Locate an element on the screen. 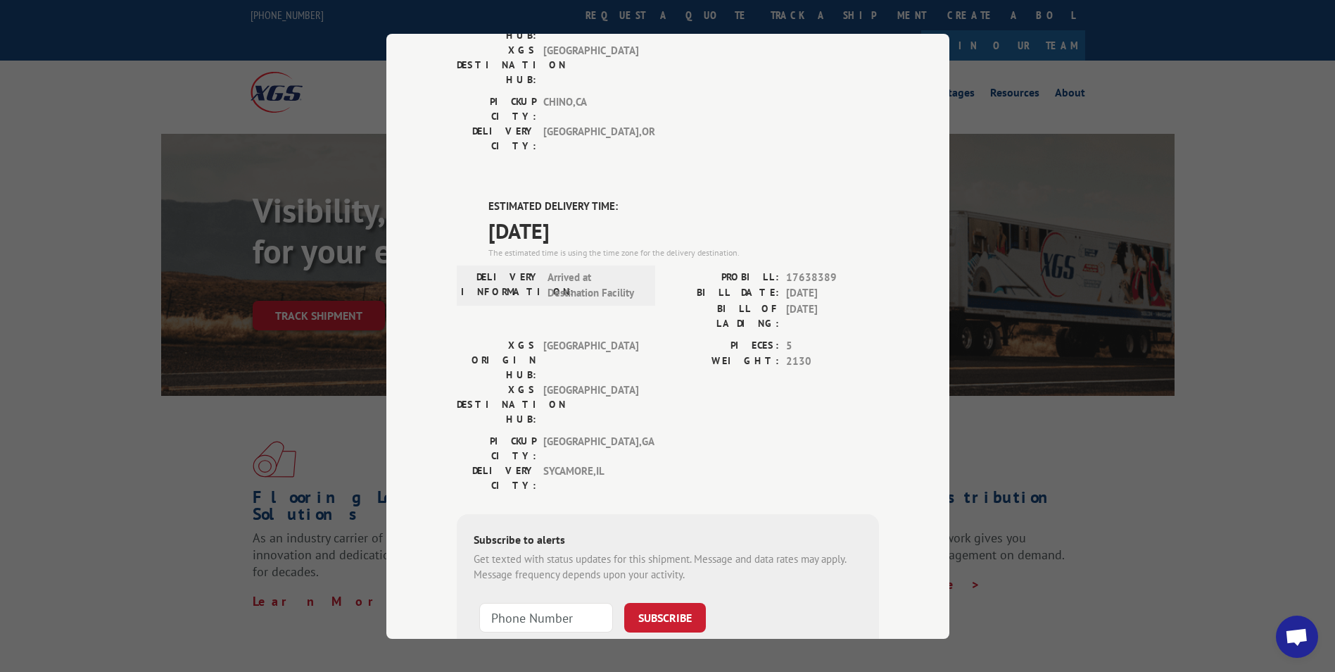  div: The estimated time is using the time zone for the delivery destination. is located at coordinates (683, 252).